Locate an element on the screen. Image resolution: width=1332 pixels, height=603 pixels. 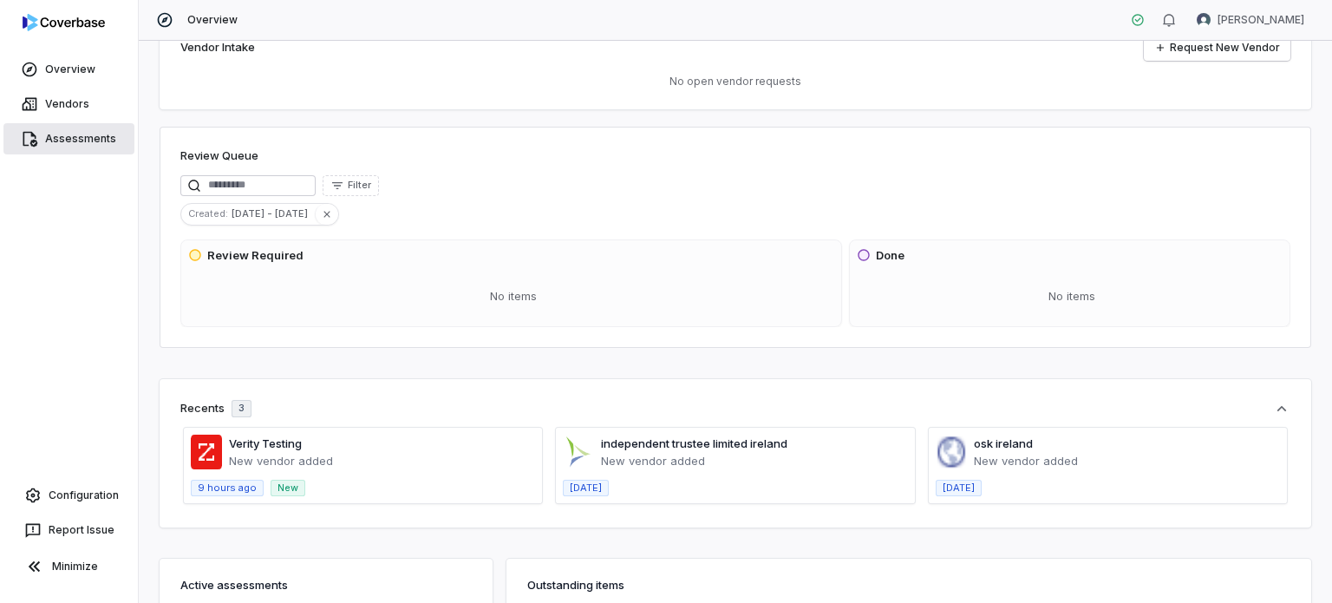
span: 3 is located at coordinates (241, 408).